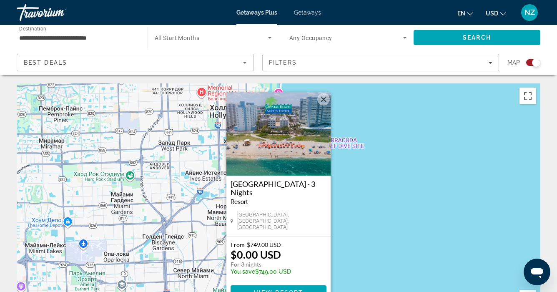 This screenshot has height=292, width=557. Describe the element at coordinates (135, 63) in the screenshot. I see `mat-select: Sort by` at that location.